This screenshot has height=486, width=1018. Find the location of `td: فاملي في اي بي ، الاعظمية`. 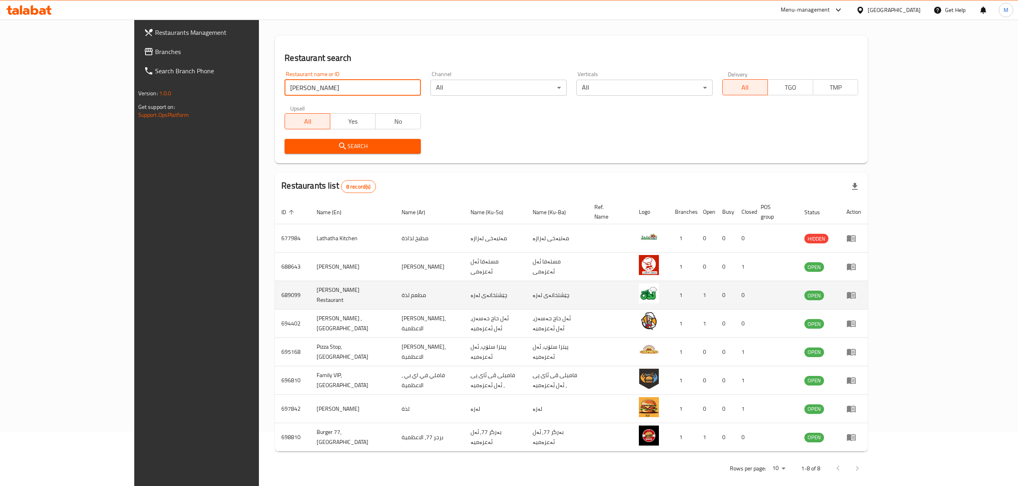

td: فاملي في اي بي ، الاعظمية is located at coordinates (429, 381).